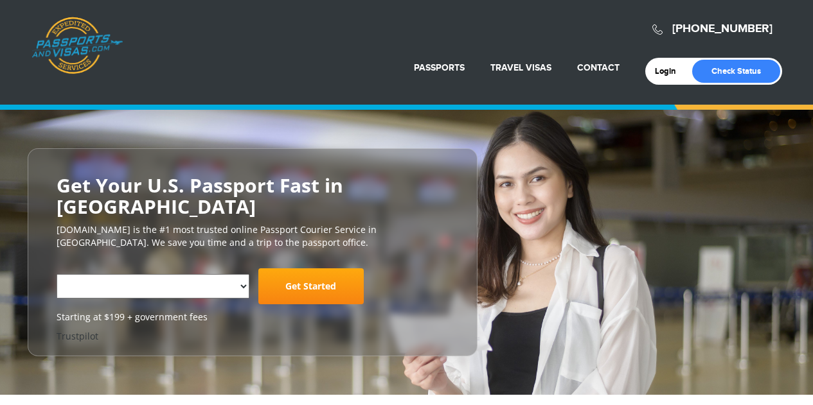  I want to click on a: Travel Visas, so click(520, 67).